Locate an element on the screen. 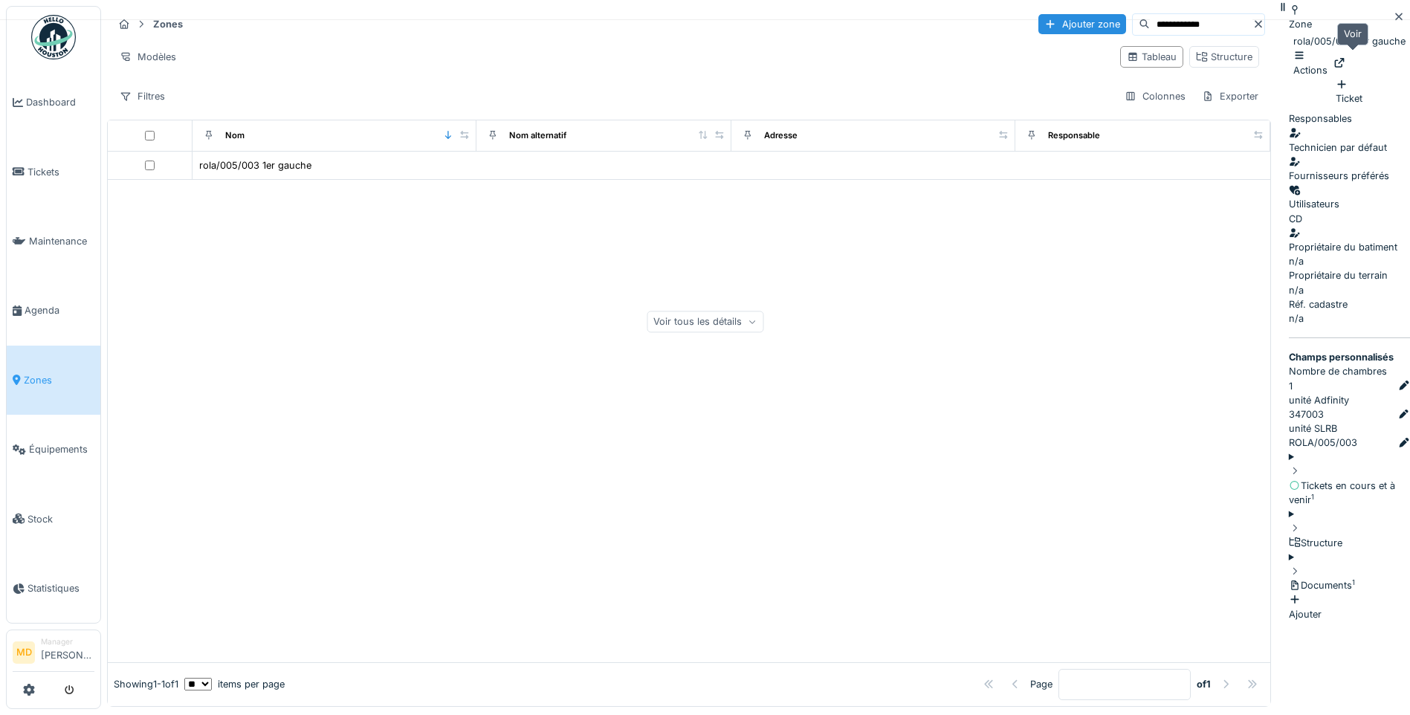 This screenshot has width=1410, height=715. span: Statistiques is located at coordinates (61, 588).